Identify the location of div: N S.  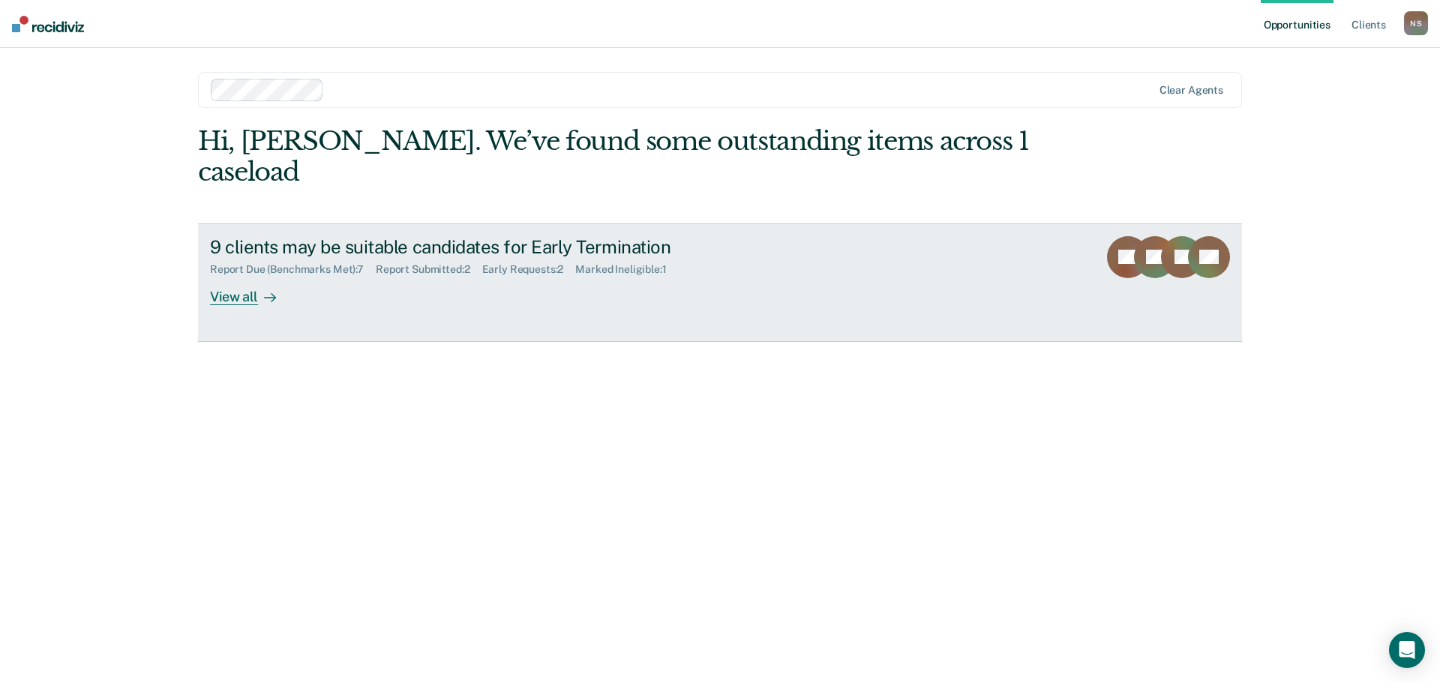
(1416, 23).